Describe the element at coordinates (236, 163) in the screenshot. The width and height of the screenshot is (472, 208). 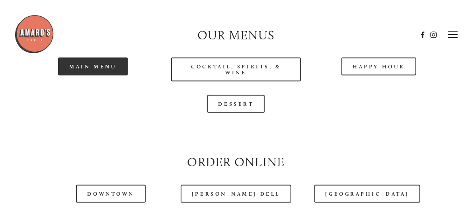
I see `h2: Order Online` at that location.